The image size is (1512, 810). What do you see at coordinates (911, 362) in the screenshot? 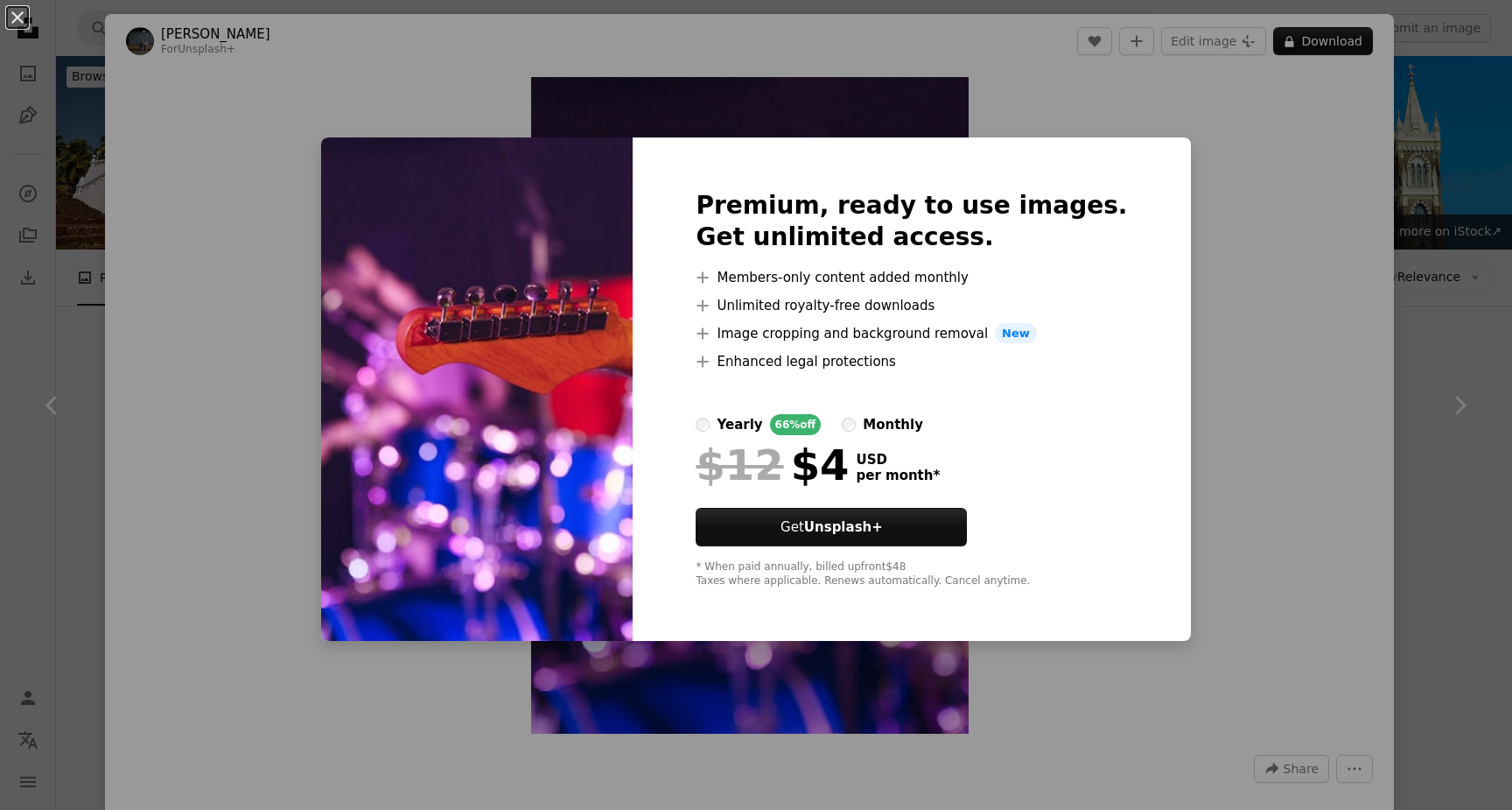
I see `li: Enhanced legal protections` at bounding box center [911, 362].